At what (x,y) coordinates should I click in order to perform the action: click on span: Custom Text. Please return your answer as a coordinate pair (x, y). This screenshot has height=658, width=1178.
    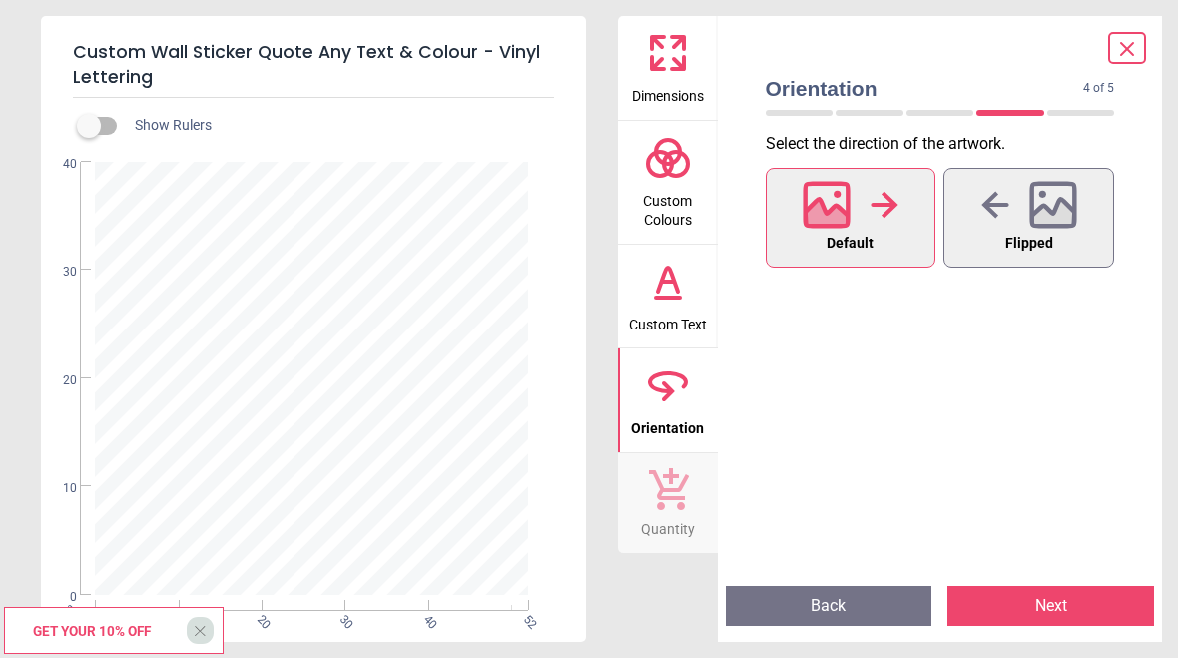
    Looking at the image, I should click on (668, 321).